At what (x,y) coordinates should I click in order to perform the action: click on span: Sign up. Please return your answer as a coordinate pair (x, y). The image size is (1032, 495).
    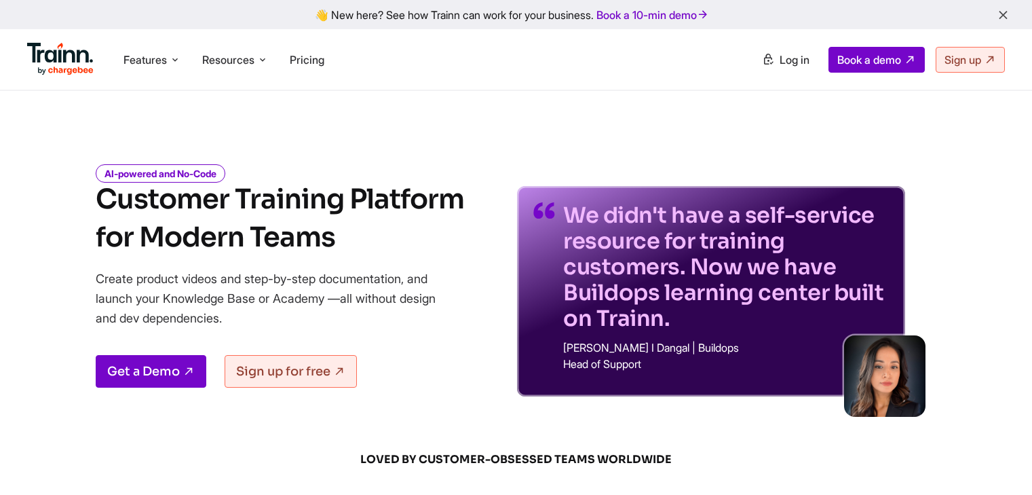
    Looking at the image, I should click on (963, 60).